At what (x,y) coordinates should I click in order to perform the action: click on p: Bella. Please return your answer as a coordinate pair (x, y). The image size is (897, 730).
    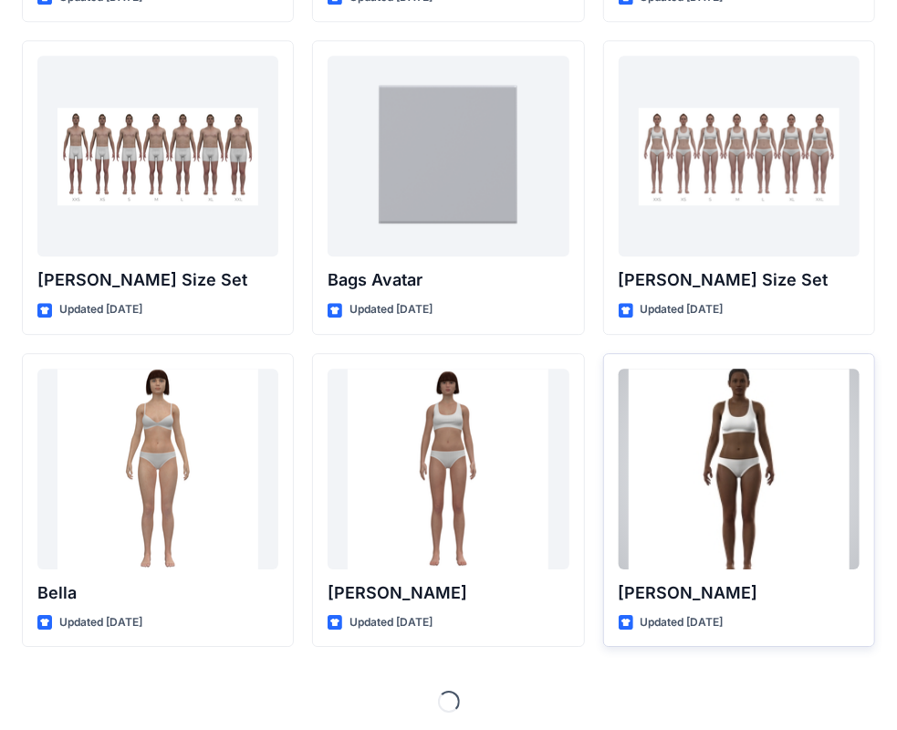
    Looking at the image, I should click on (158, 593).